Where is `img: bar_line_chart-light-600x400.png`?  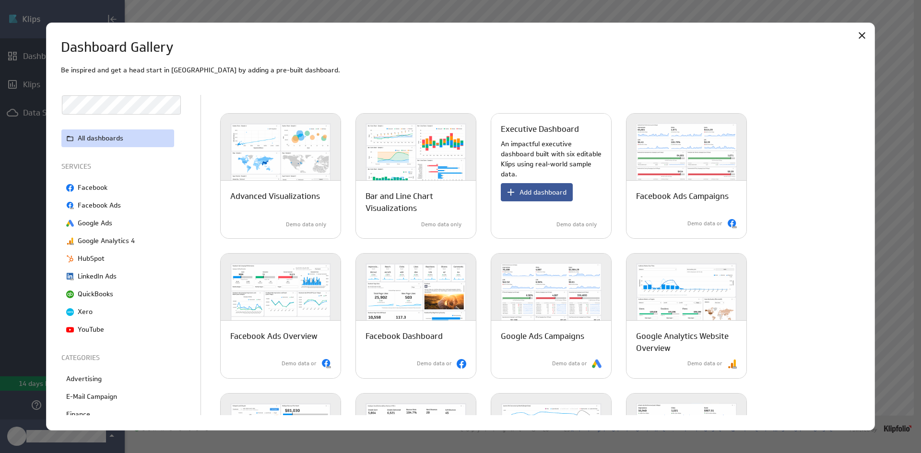 img: bar_line_chart-light-600x400.png is located at coordinates (416, 157).